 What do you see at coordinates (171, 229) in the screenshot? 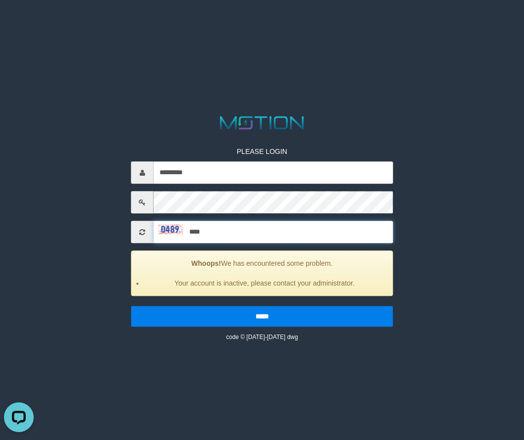
I see `img: captcha` at bounding box center [171, 229].